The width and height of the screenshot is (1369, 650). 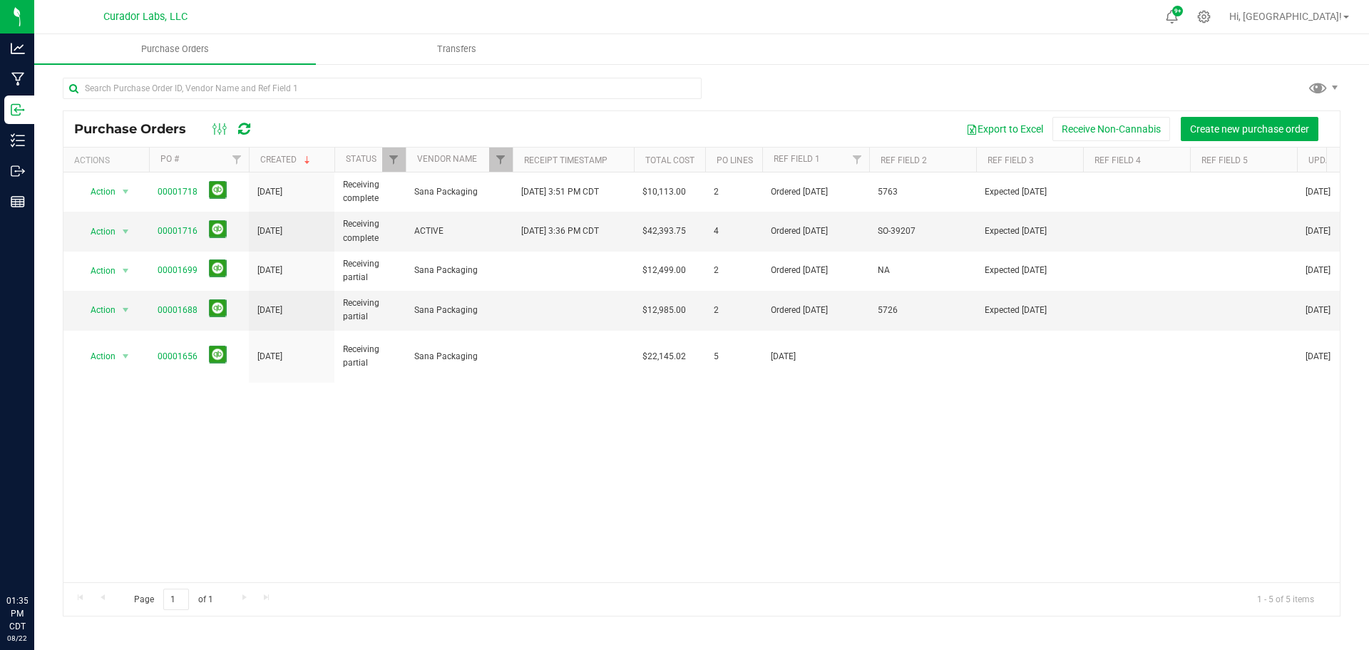 What do you see at coordinates (18, 110) in the screenshot?
I see `inline-svg: Inbound` at bounding box center [18, 110].